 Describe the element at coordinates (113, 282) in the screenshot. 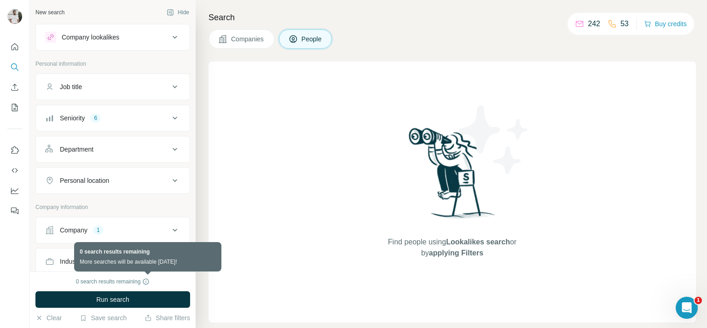

I see `div: 0 search results remaining` at that location.